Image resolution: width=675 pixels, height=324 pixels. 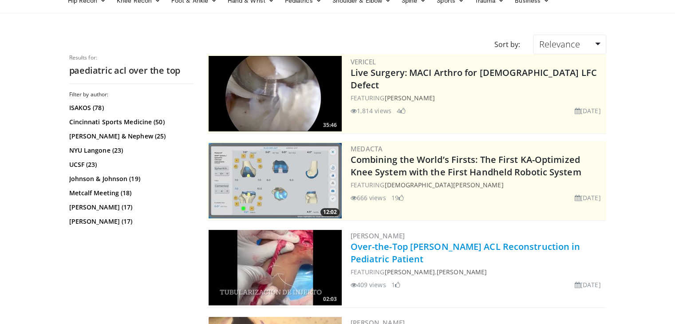 What do you see at coordinates (131, 58) in the screenshot?
I see `p: Results for:` at bounding box center [131, 58].